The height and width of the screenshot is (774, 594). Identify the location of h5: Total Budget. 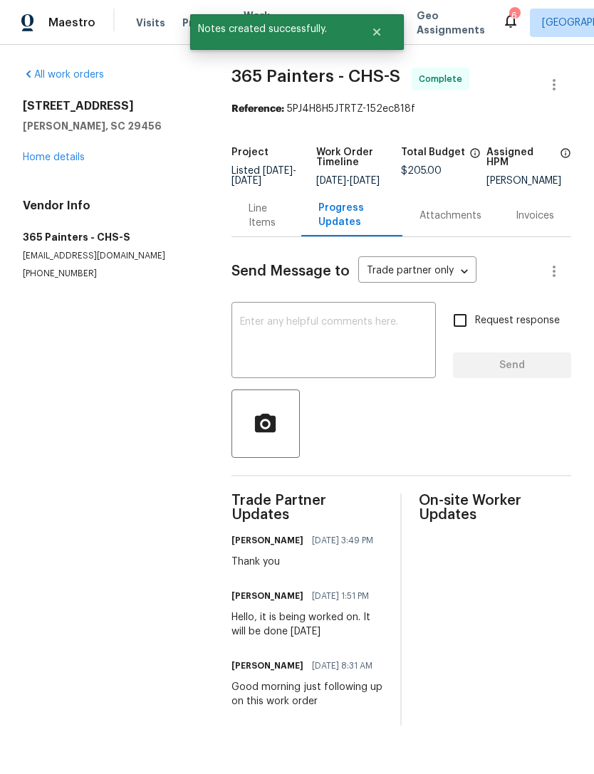
(433, 152).